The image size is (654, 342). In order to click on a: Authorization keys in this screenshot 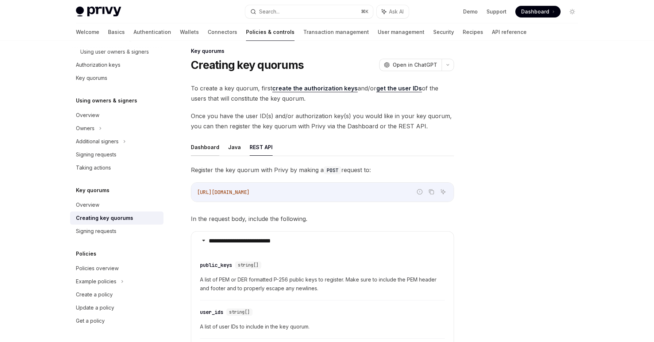, I will do `click(117, 65)`.